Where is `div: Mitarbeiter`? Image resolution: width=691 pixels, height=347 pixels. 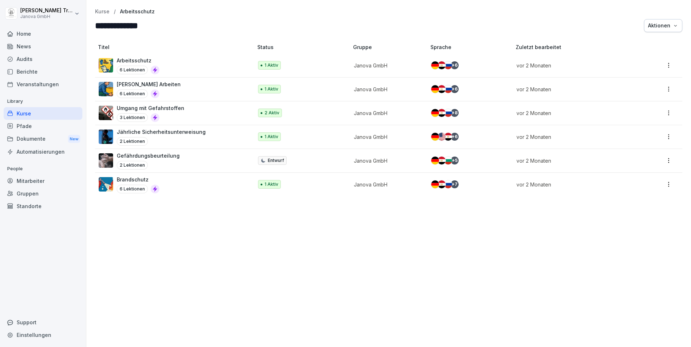 div: Mitarbeiter is located at coordinates (43, 181).